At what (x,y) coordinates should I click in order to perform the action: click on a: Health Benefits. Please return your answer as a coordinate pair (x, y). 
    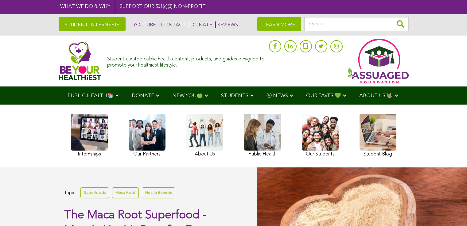
    Looking at the image, I should click on (159, 193).